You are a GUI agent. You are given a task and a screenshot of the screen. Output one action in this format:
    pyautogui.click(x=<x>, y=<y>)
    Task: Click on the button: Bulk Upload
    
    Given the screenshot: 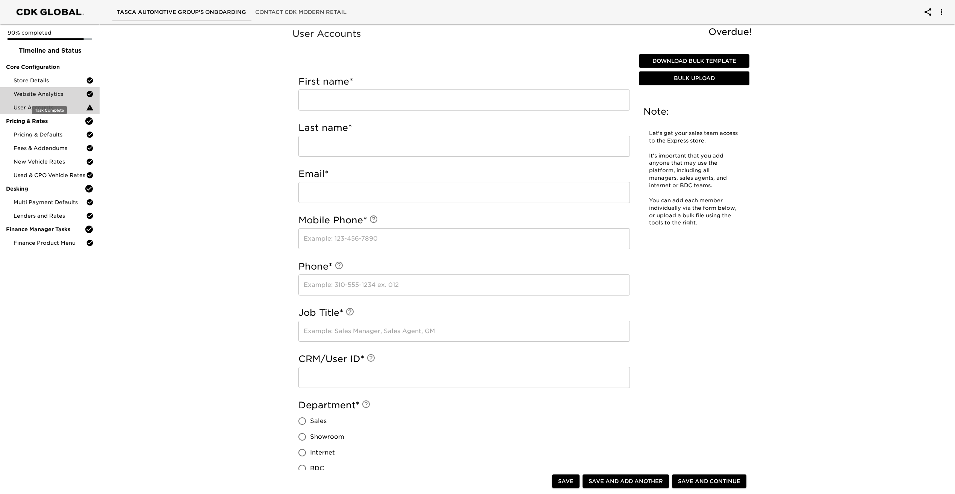 What is the action you would take?
    pyautogui.click(x=694, y=78)
    